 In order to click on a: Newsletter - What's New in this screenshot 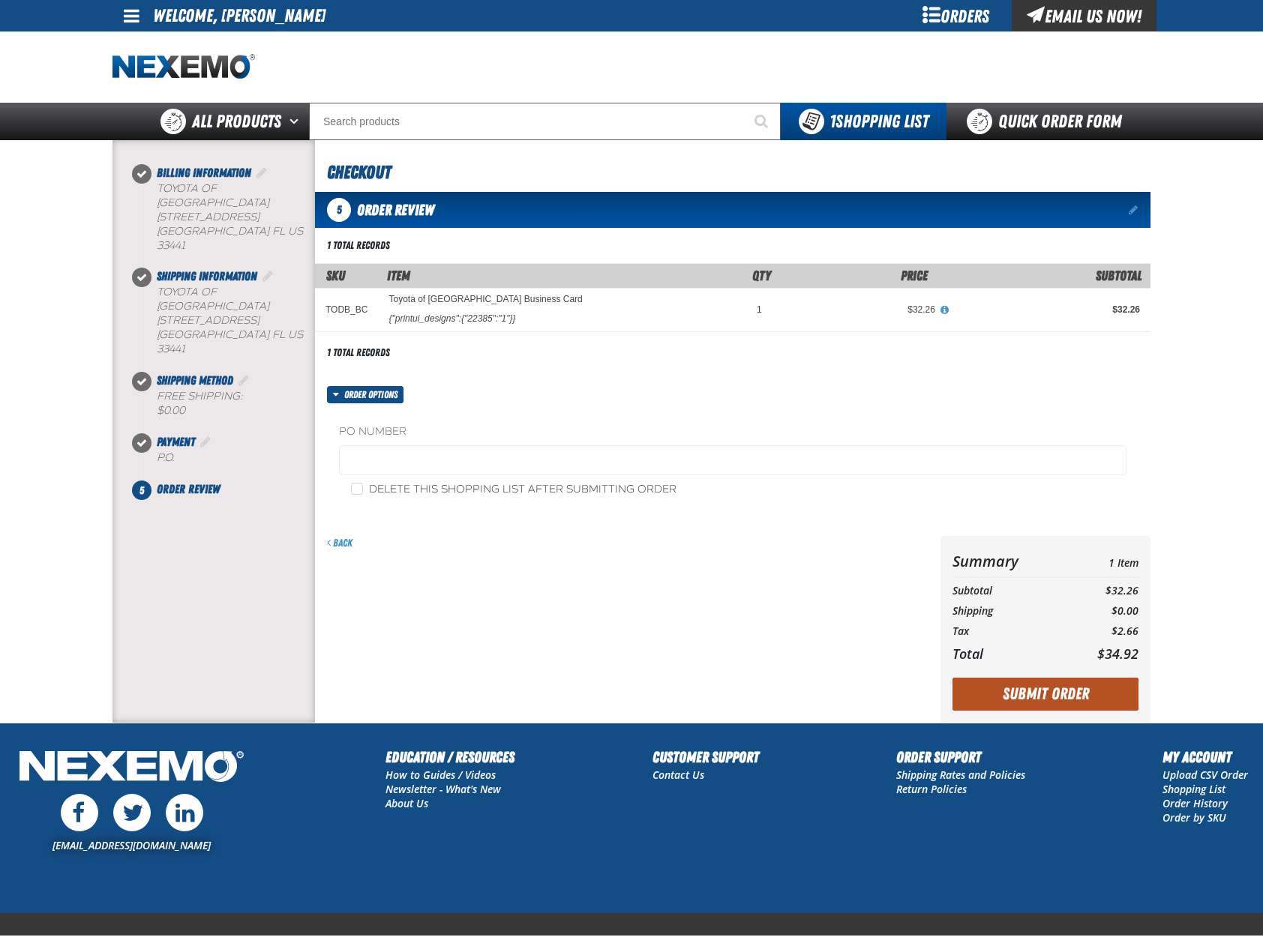, I will do `click(443, 788)`.